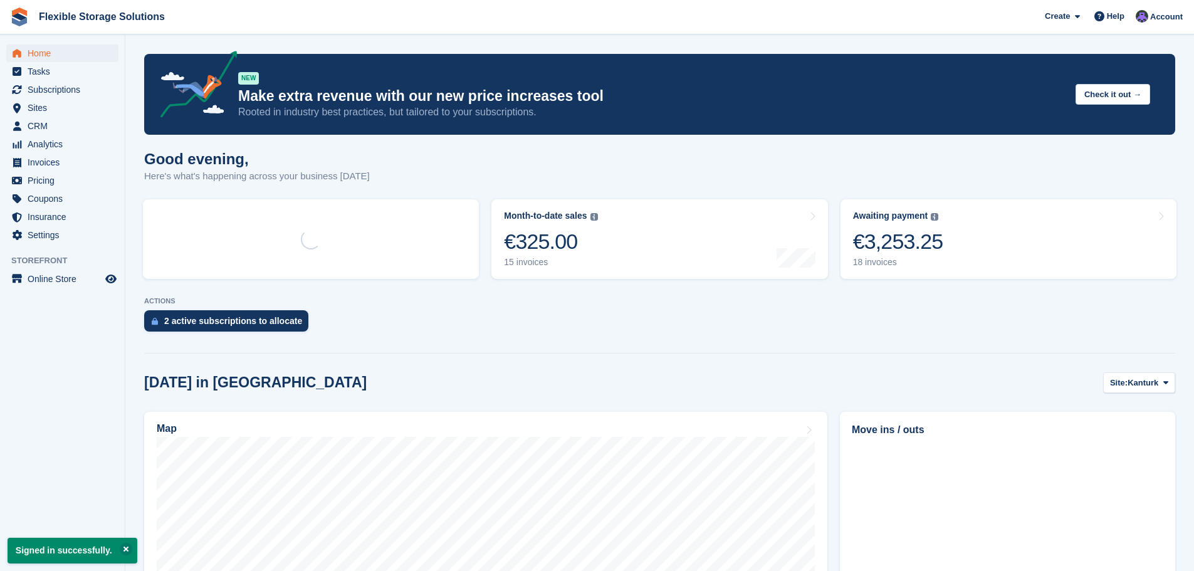 The width and height of the screenshot is (1194, 571). Describe the element at coordinates (257, 159) in the screenshot. I see `h1: Good evening,` at that location.